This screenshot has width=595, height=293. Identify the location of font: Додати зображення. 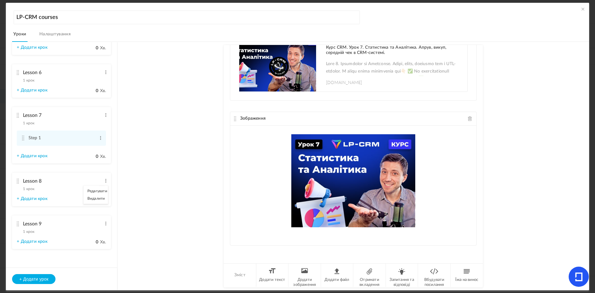
(304, 282).